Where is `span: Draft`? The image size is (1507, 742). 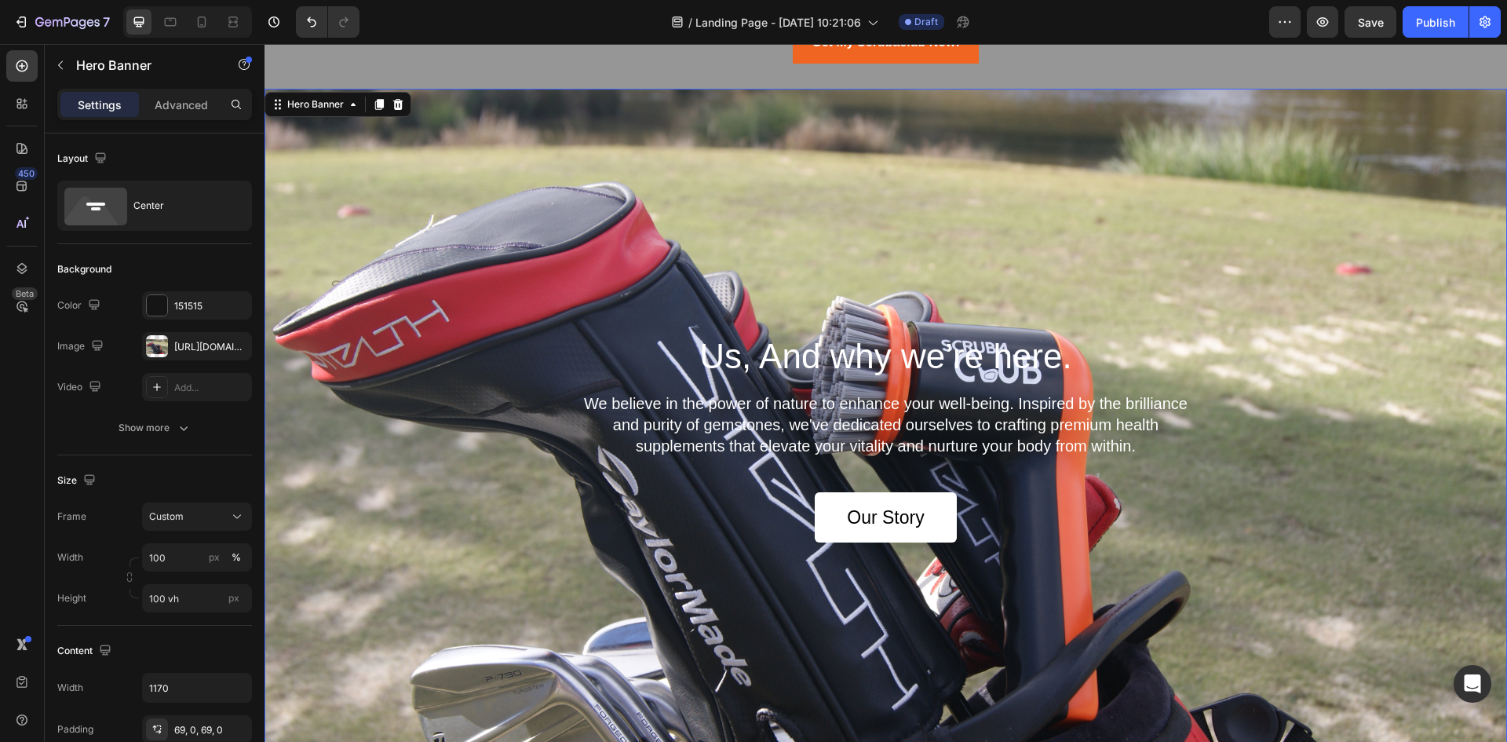 span: Draft is located at coordinates (926, 22).